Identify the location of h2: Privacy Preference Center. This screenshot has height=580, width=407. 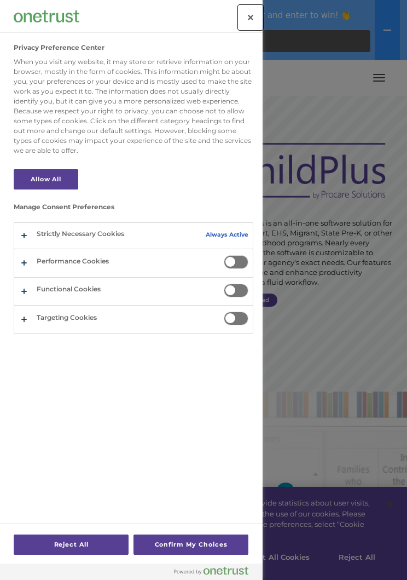
(59, 48).